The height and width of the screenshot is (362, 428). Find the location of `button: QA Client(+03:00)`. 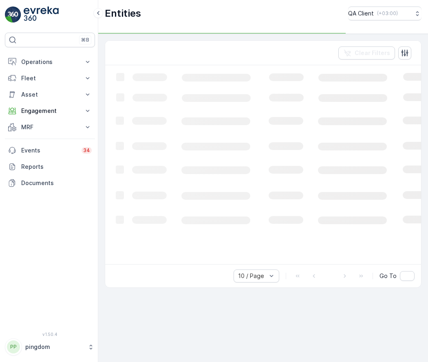

button: QA Client(+03:00) is located at coordinates (385, 13).